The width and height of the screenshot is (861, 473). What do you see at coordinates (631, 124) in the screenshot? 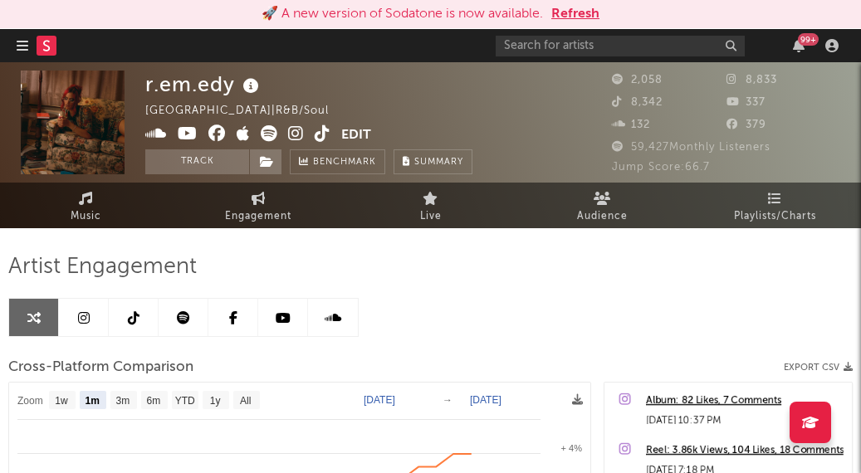
I see `span: 132` at bounding box center [631, 124].